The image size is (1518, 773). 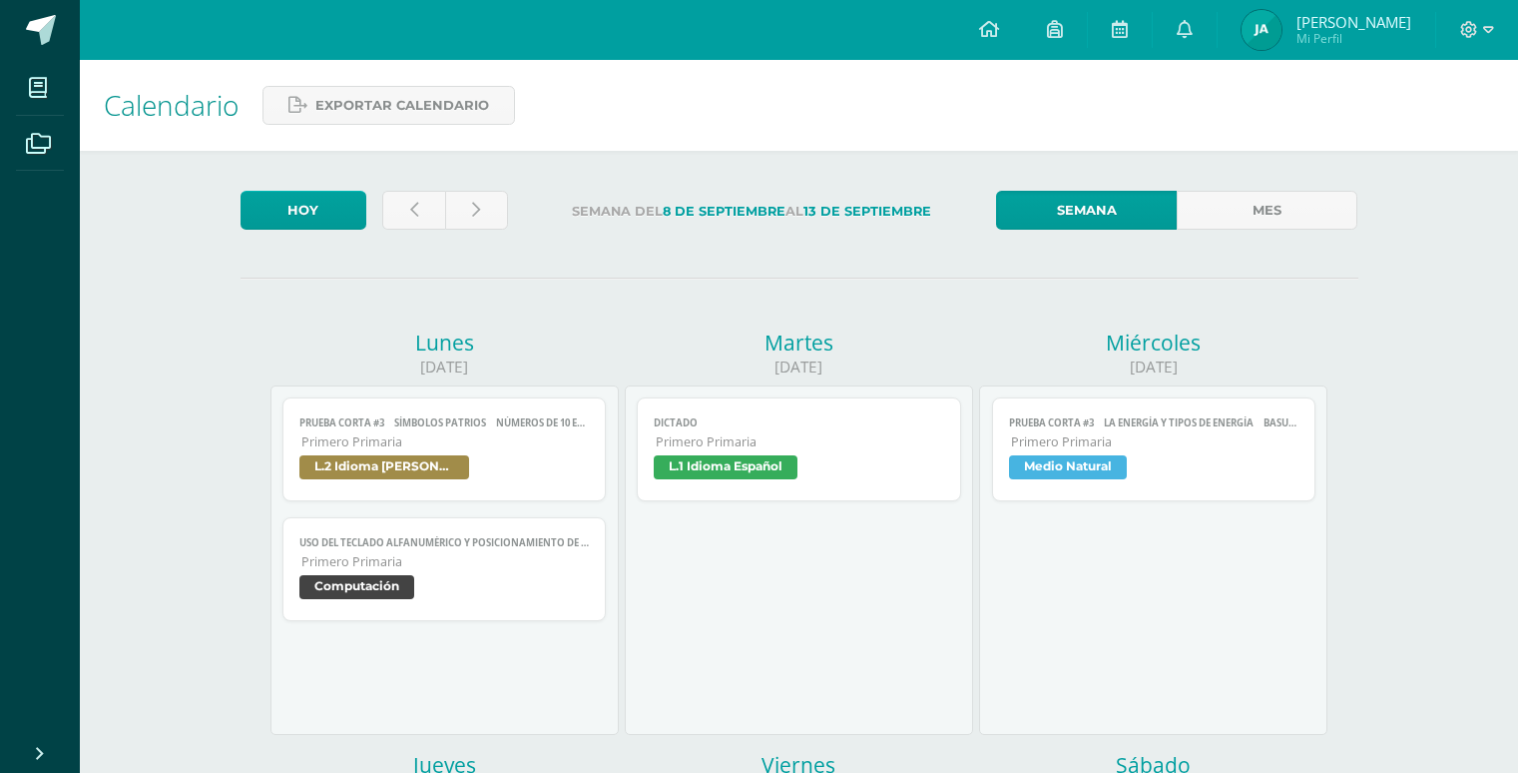 I want to click on span: Computación, so click(x=356, y=587).